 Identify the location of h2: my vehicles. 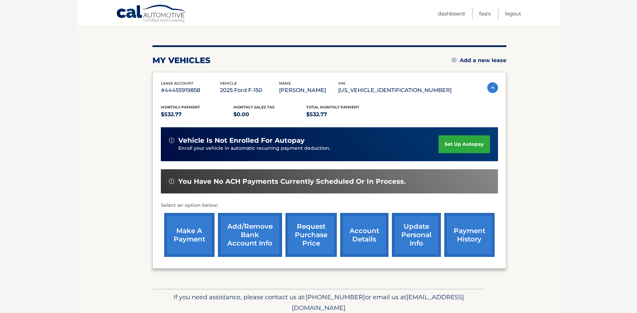
(181, 60).